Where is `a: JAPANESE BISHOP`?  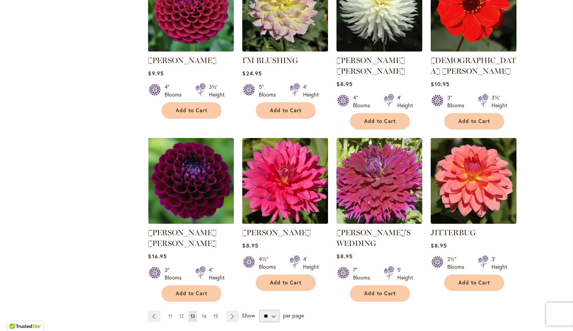
a: JAPANESE BISHOP is located at coordinates (473, 49).